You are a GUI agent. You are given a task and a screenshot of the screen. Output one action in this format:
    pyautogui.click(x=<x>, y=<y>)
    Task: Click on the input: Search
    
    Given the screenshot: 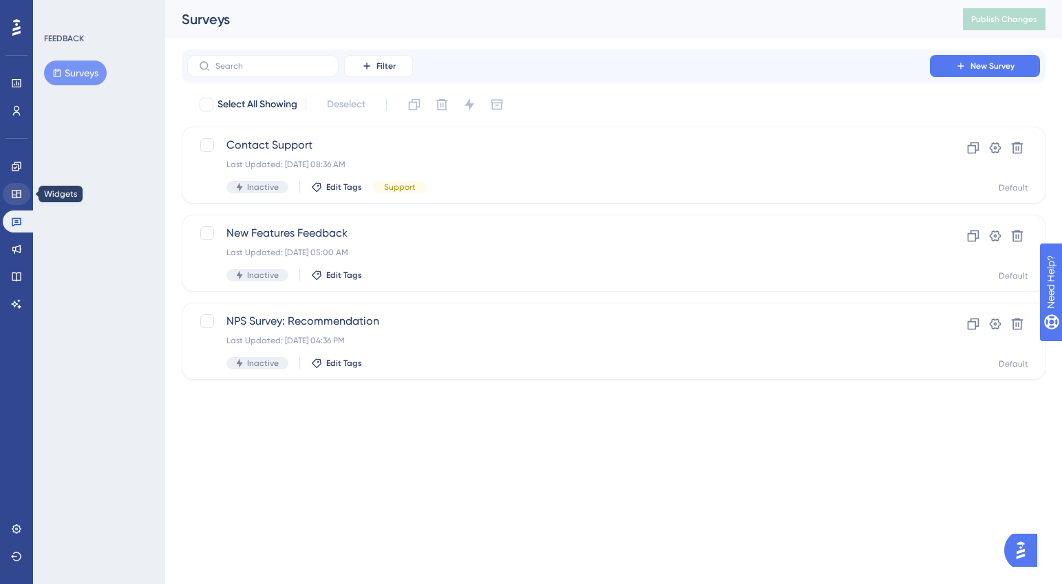 What is the action you would take?
    pyautogui.click(x=271, y=66)
    